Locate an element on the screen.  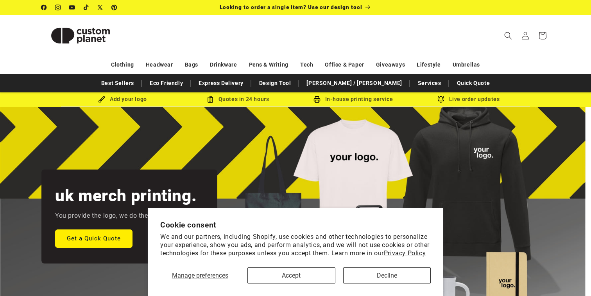
img: In-house printing is located at coordinates (317, 99).